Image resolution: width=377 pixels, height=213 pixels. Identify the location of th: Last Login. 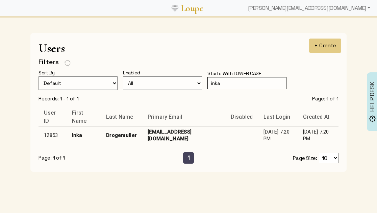
(278, 117).